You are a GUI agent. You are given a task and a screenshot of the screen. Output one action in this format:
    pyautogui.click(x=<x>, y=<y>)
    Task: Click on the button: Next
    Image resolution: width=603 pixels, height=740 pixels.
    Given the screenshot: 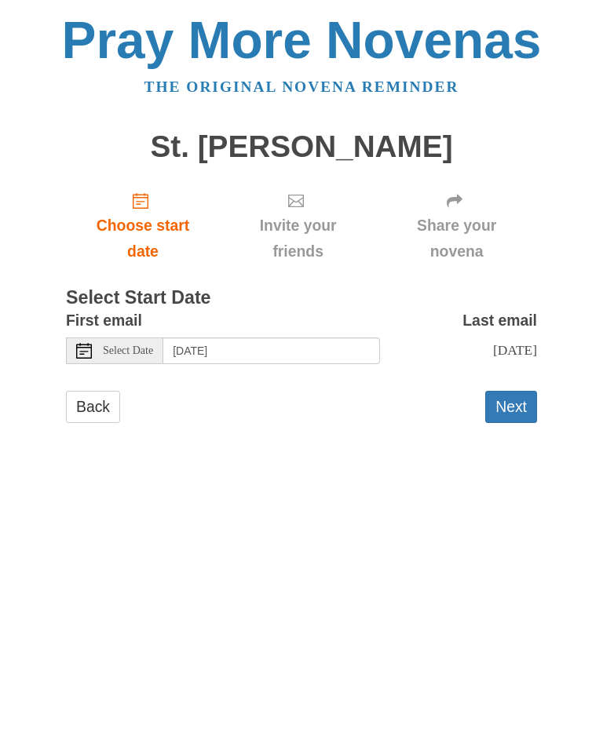 What is the action you would take?
    pyautogui.click(x=511, y=406)
    